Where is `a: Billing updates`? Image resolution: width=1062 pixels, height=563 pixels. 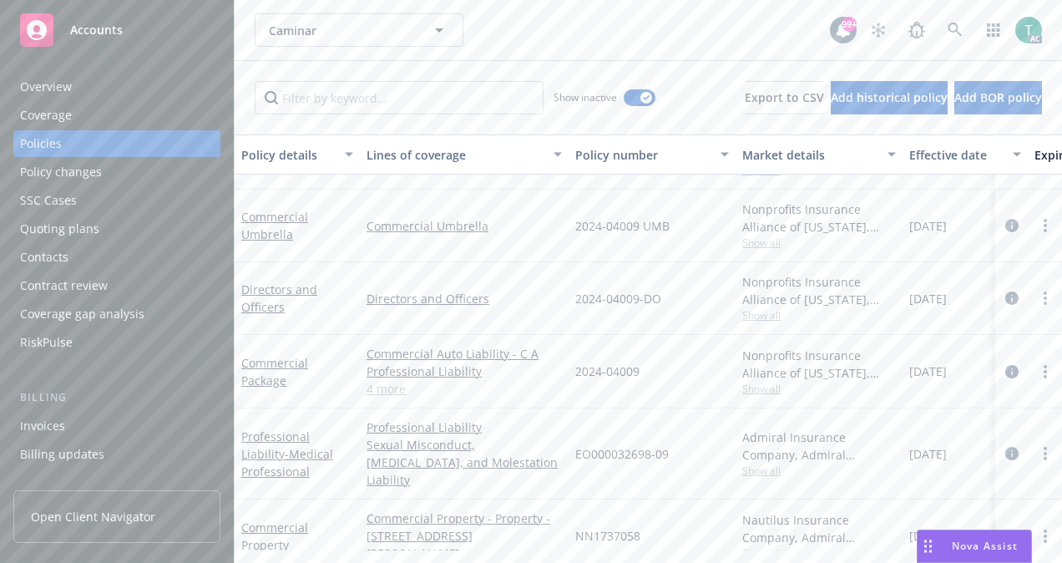
a: Billing updates is located at coordinates (117, 454).